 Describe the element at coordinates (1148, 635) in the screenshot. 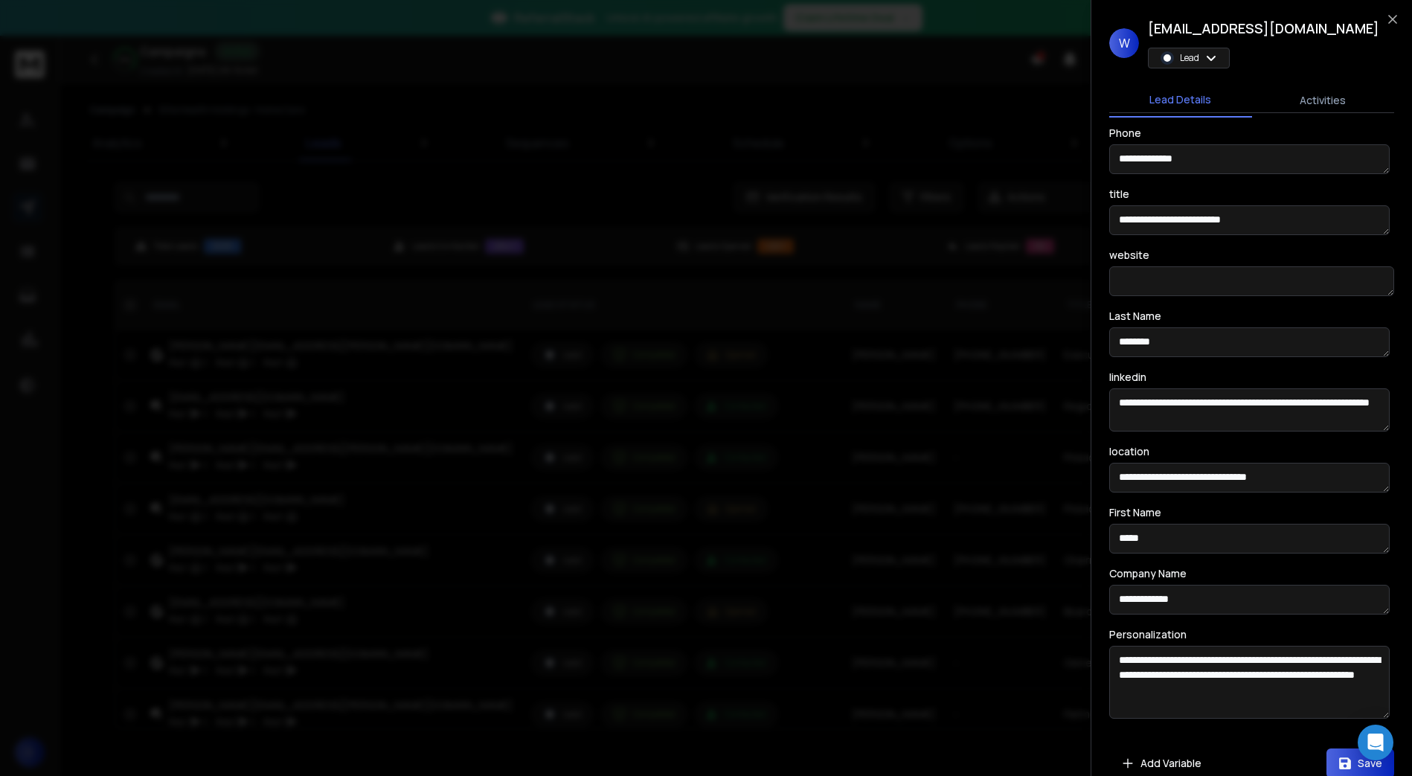

I see `label: Personalization` at that location.